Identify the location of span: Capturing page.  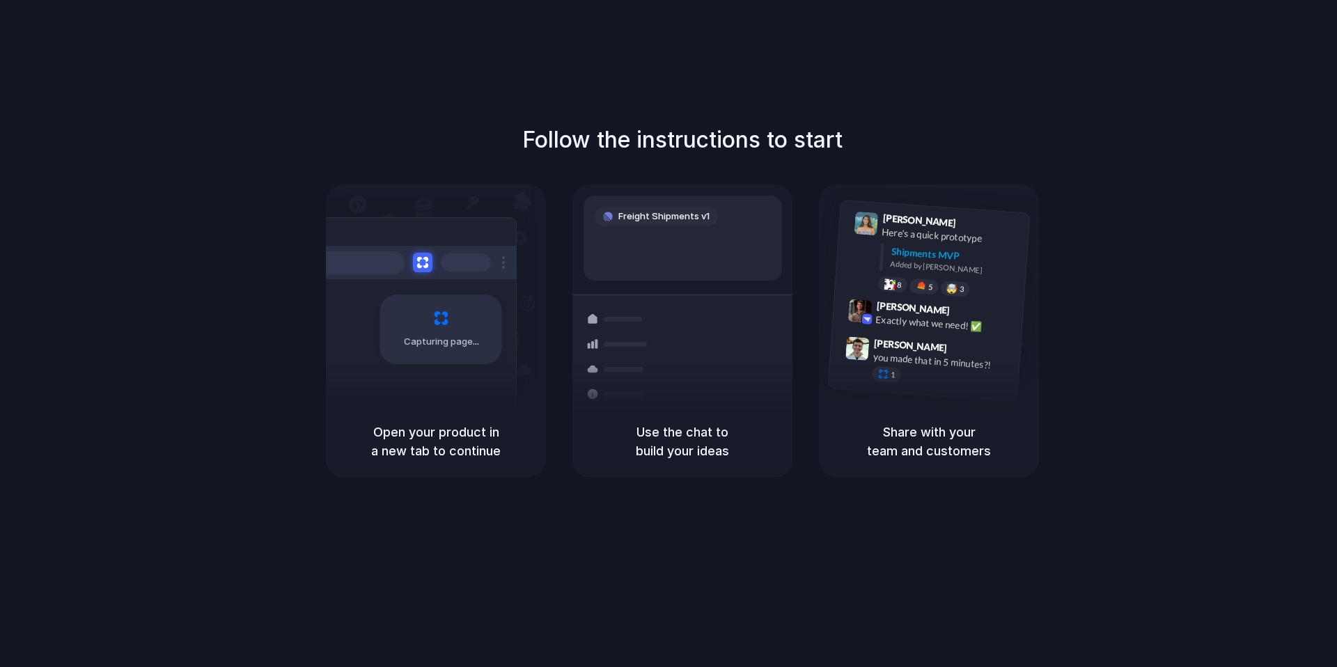
(442, 342).